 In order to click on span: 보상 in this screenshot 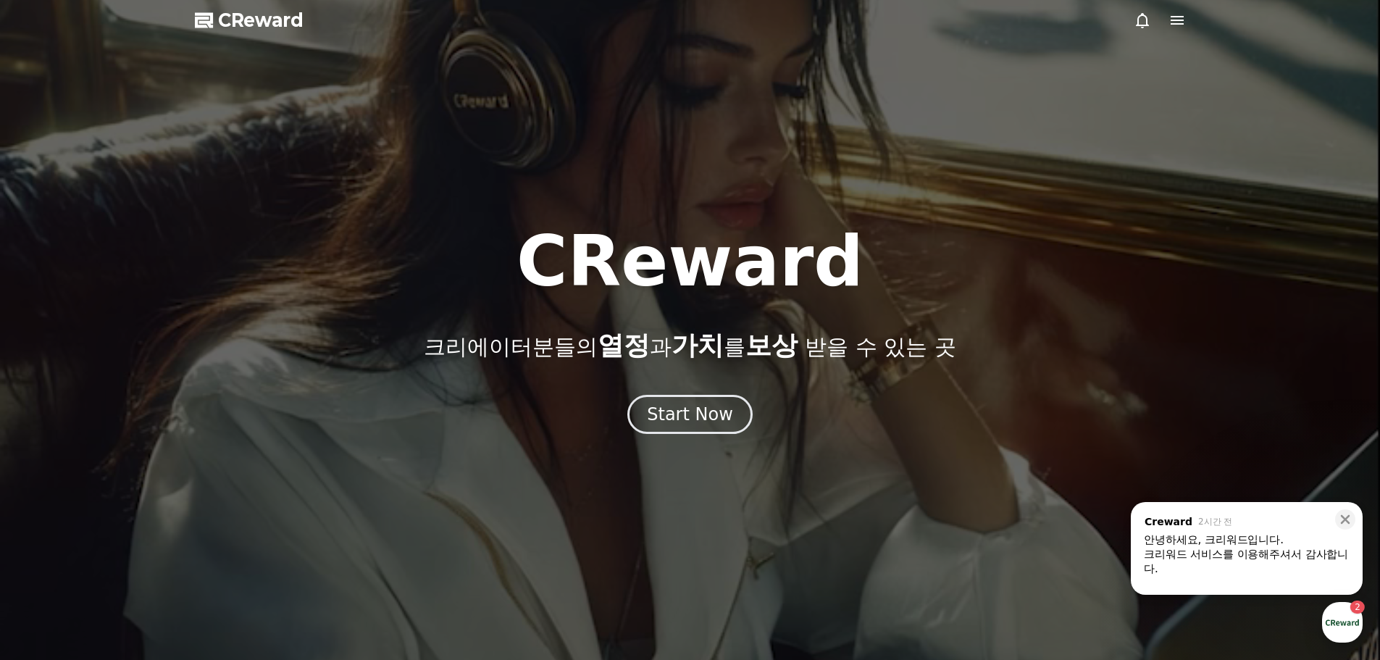, I will do `click(772, 345)`.